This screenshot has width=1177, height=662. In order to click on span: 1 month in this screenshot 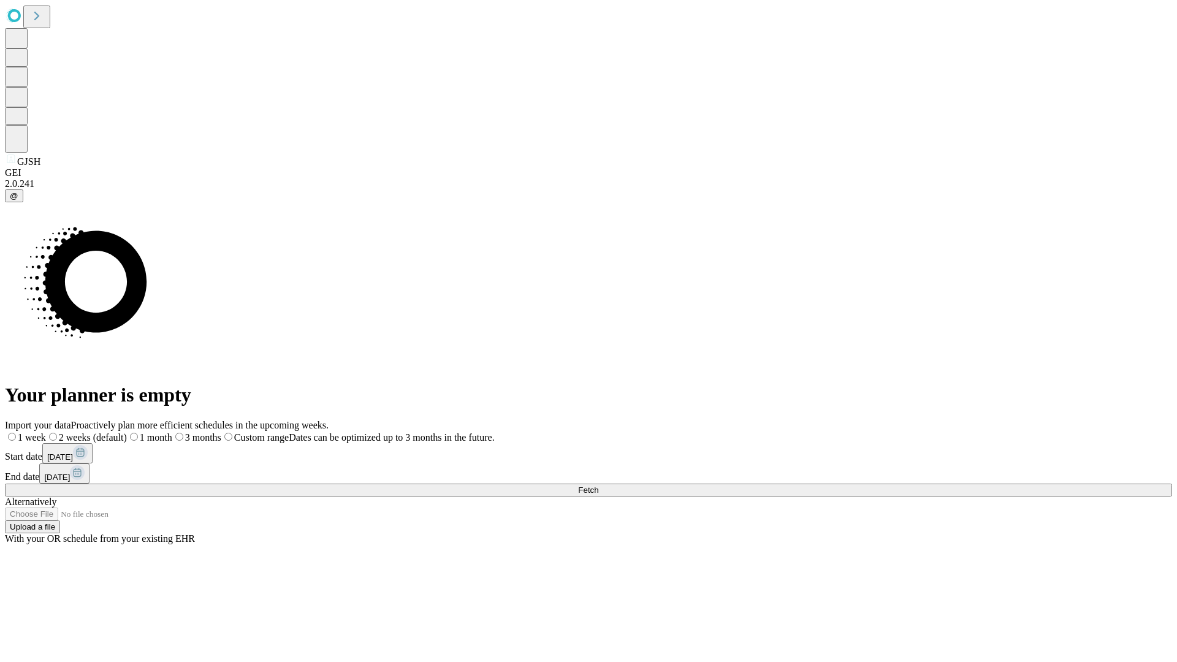, I will do `click(156, 437)`.